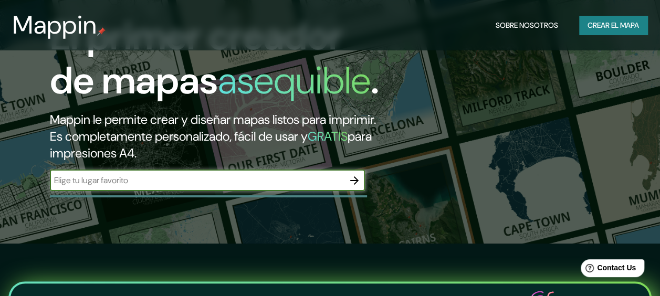  I want to click on h2: Mappin le permite crear y diseñar mapas listos para imprimir. Es completamente personalizado, fác..., so click(215, 137).